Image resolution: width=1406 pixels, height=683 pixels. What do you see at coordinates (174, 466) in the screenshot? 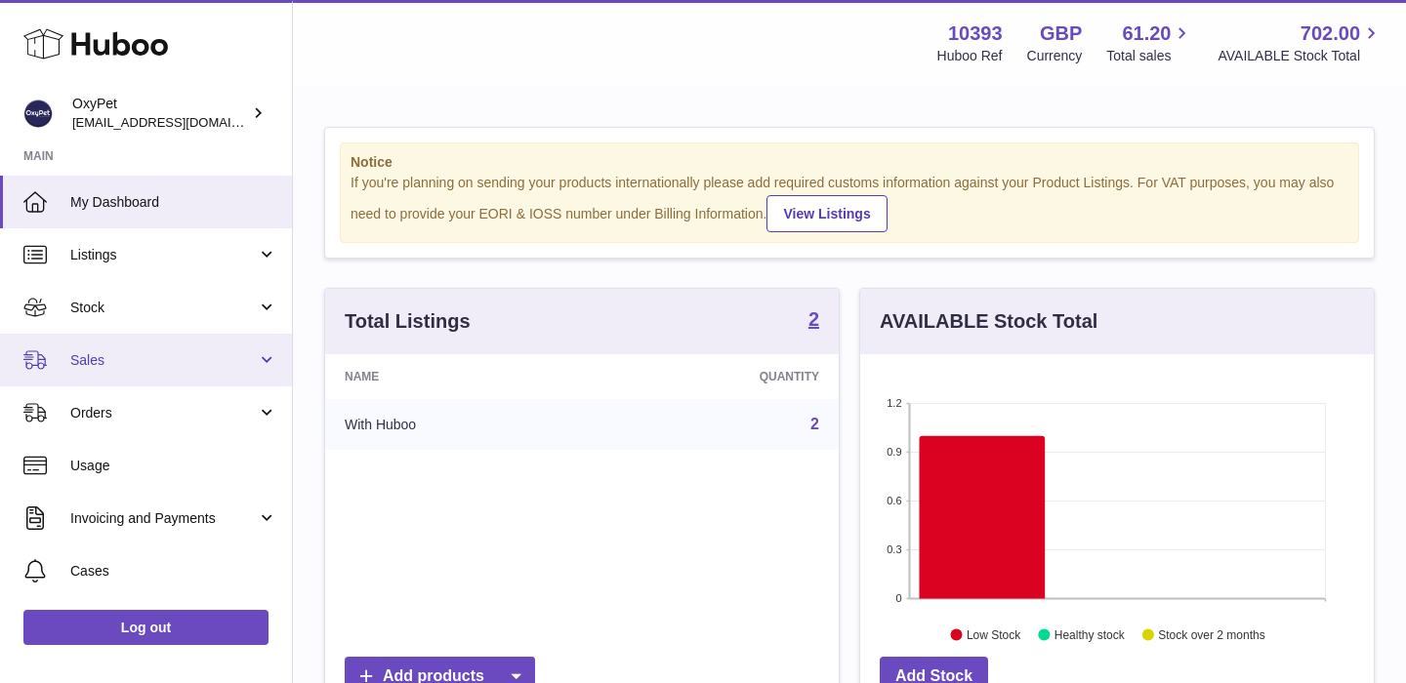
I see `span: Usage` at bounding box center [174, 466].